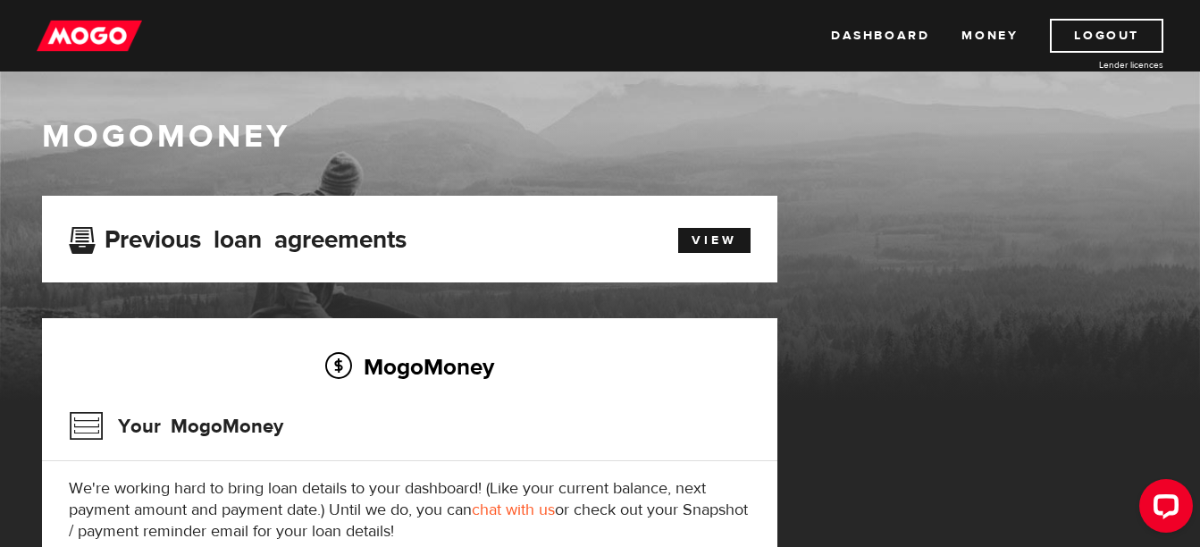 The height and width of the screenshot is (547, 1200). Describe the element at coordinates (714, 240) in the screenshot. I see `a: View` at that location.